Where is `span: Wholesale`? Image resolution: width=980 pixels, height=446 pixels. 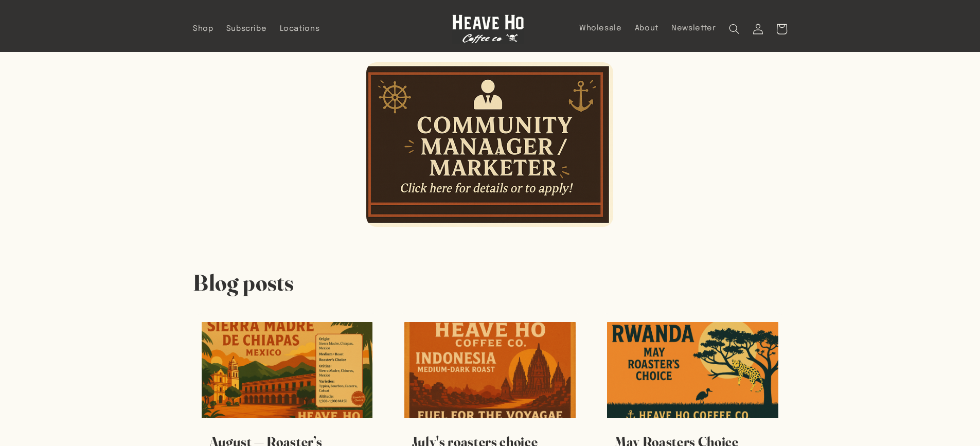
span: Wholesale is located at coordinates (601, 28).